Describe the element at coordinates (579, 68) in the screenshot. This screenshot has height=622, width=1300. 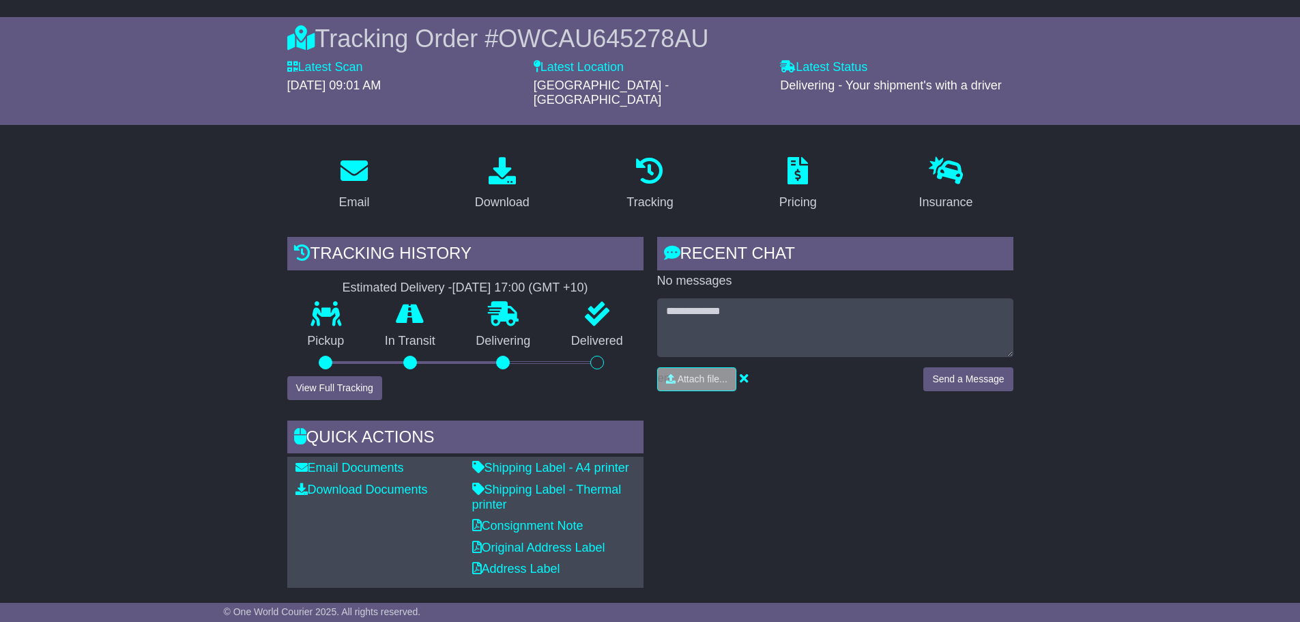
I see `label: Latest Location` at that location.